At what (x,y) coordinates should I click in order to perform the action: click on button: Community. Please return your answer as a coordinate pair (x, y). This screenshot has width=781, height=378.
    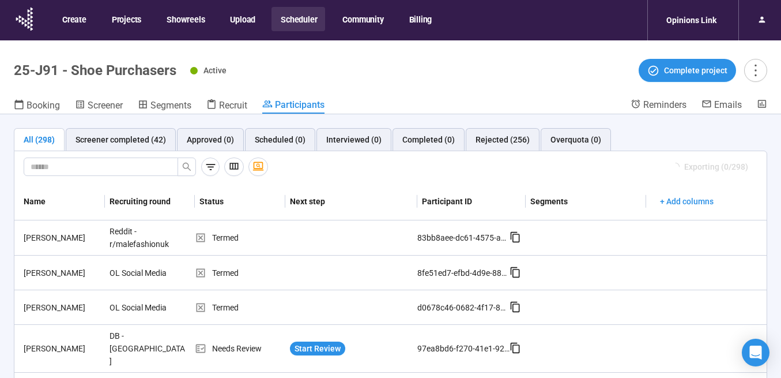
    Looking at the image, I should click on (362, 19).